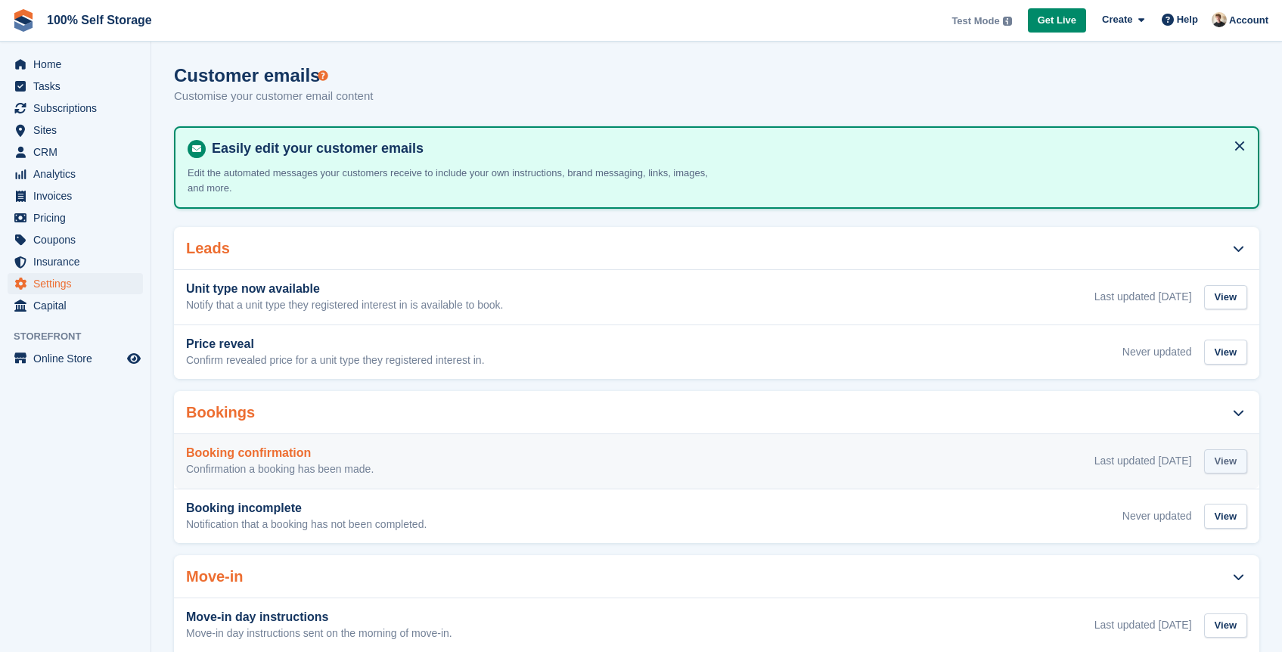  Describe the element at coordinates (280, 453) in the screenshot. I see `h3: Booking confirmation` at that location.